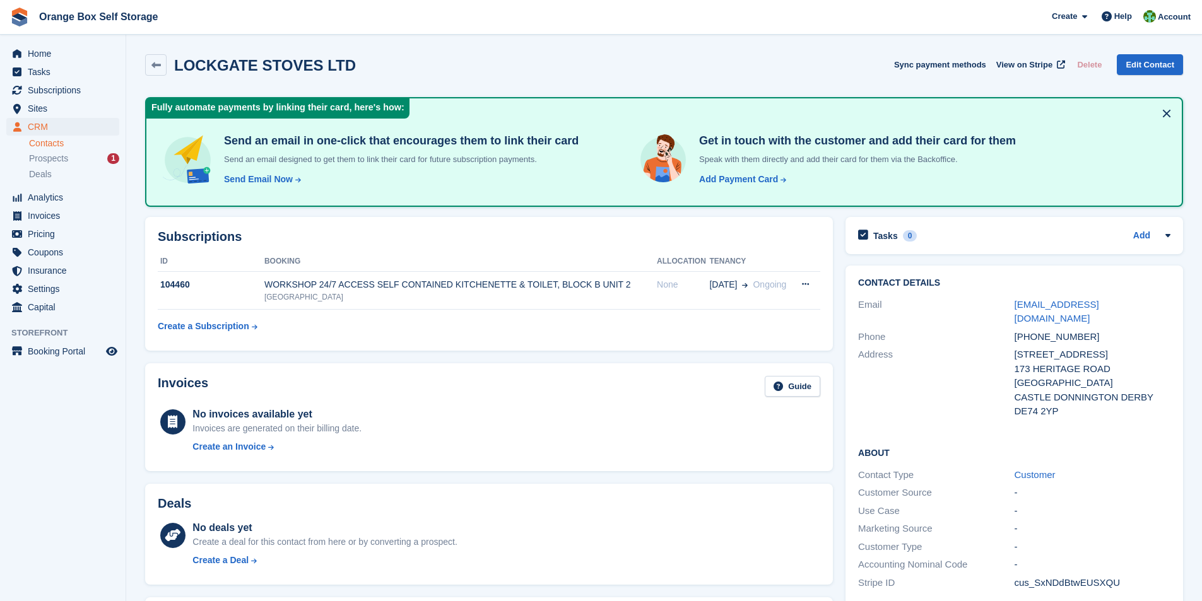  What do you see at coordinates (277, 447) in the screenshot?
I see `a: Create an Invoice` at bounding box center [277, 447].